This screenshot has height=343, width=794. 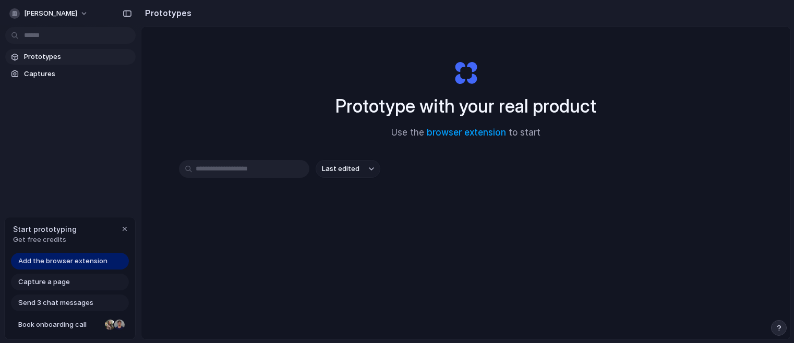 I want to click on span: Last edited, so click(x=341, y=169).